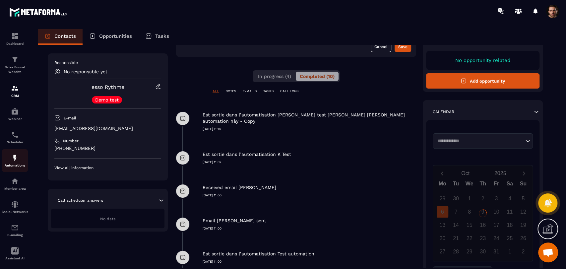  What do you see at coordinates (15, 119) in the screenshot?
I see `p: Webinar` at bounding box center [15, 119].